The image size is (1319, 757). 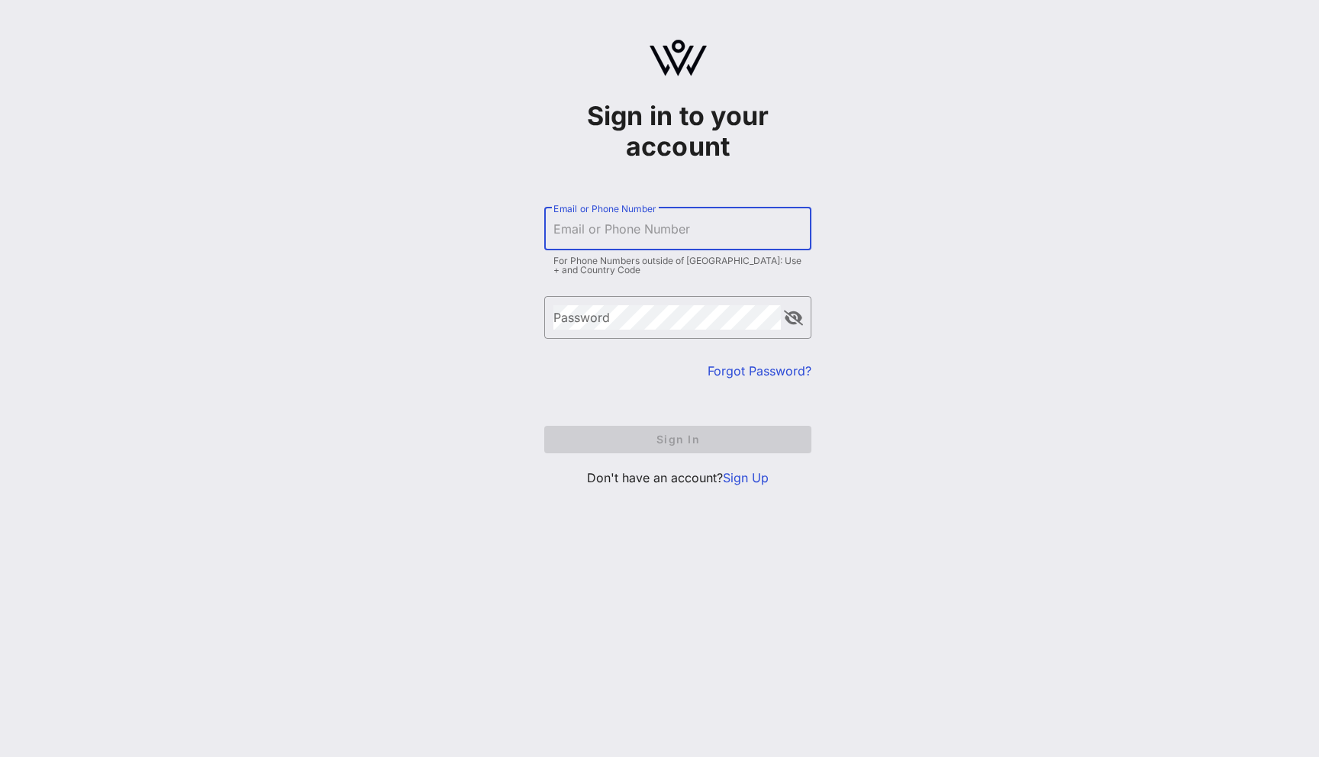 I want to click on label: Email or Phone Number, so click(x=604, y=208).